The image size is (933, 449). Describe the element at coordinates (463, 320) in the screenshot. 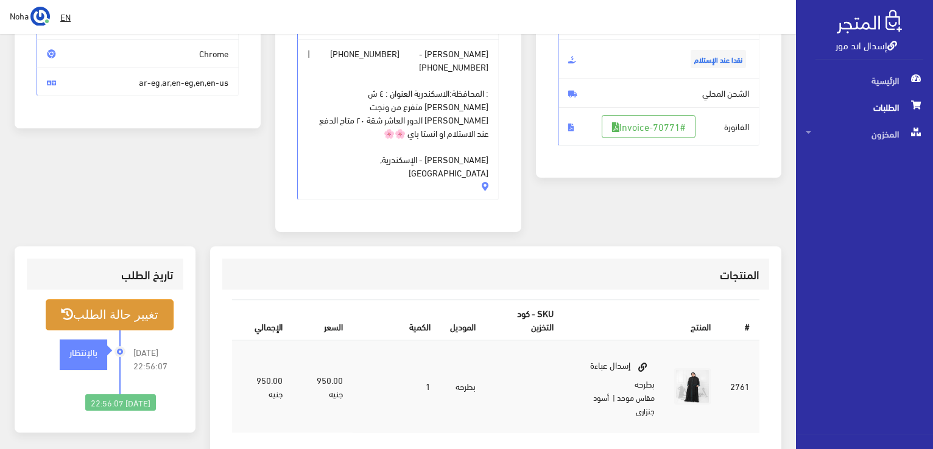

I see `th: الموديل` at that location.